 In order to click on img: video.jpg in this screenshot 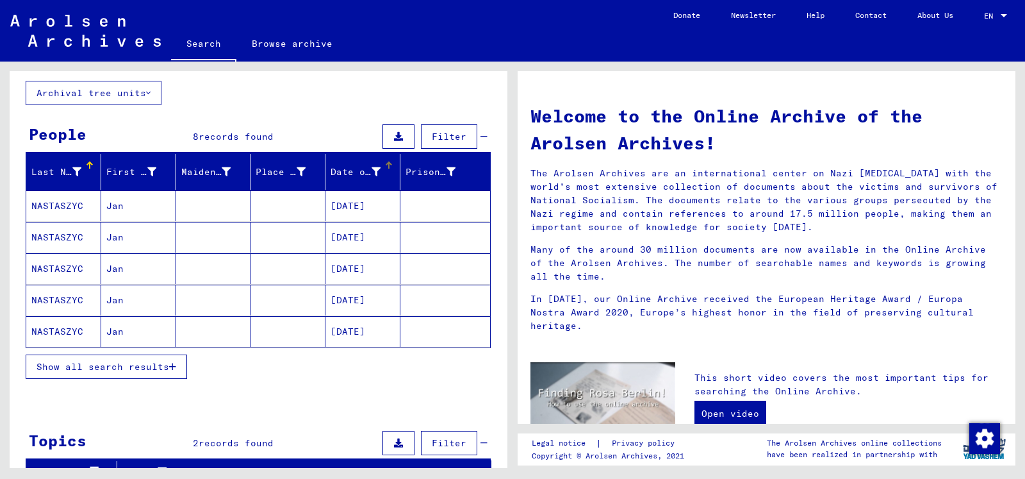, I will do `click(603, 401)`.